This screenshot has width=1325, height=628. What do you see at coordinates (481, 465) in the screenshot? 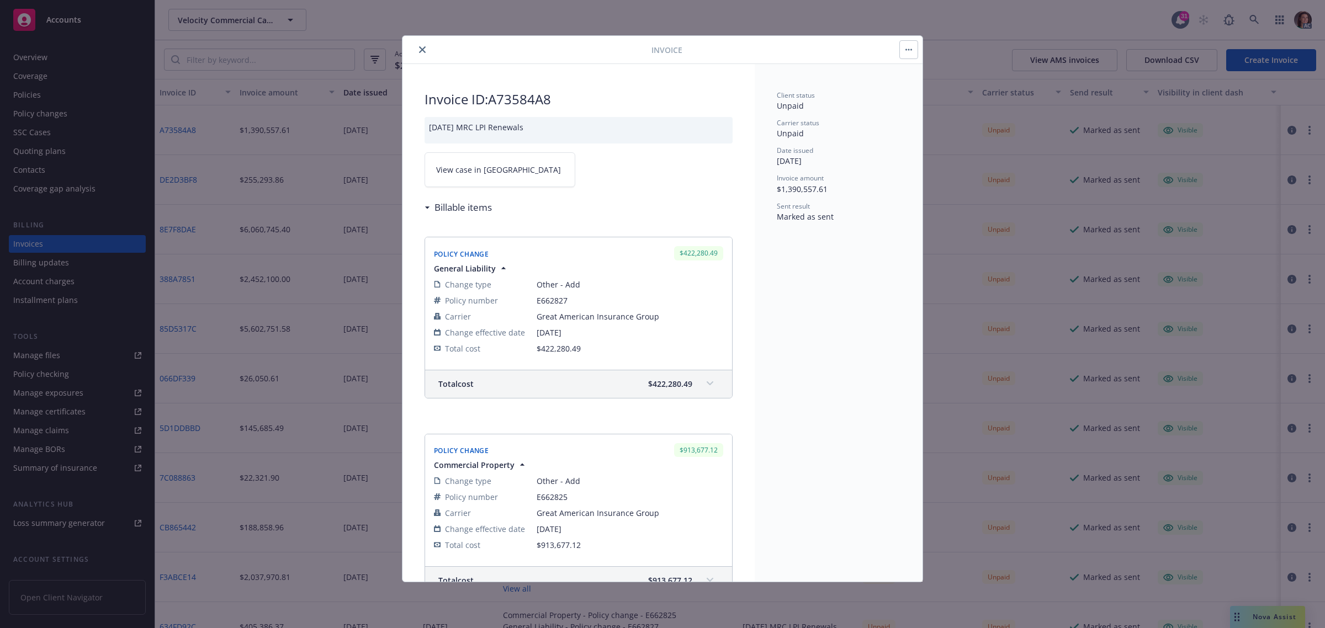
I see `button: Commercial Property` at bounding box center [481, 465].